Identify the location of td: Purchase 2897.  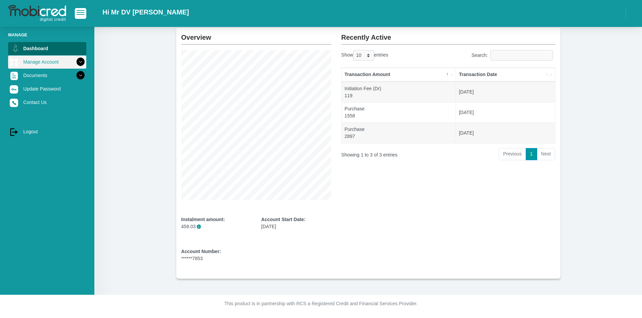
(398, 133).